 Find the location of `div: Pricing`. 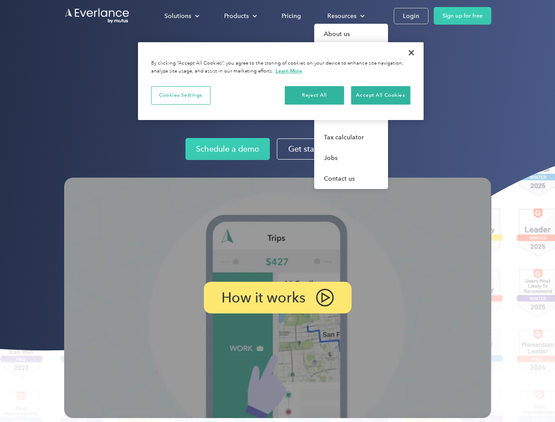

div: Pricing is located at coordinates (291, 16).